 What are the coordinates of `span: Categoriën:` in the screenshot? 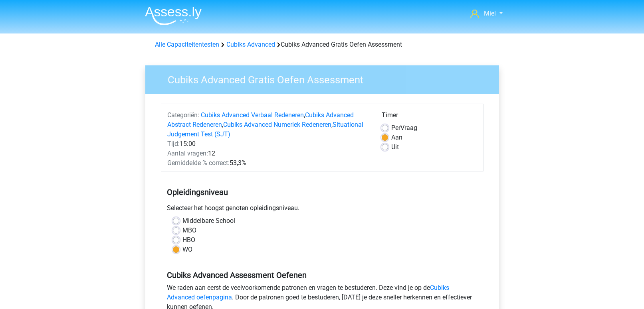 It's located at (183, 115).